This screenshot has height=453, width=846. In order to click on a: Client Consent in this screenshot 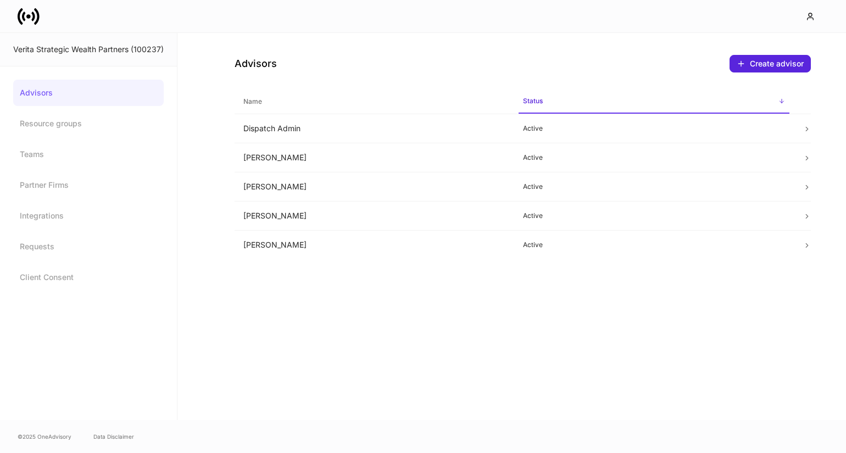, I will do `click(88, 277)`.